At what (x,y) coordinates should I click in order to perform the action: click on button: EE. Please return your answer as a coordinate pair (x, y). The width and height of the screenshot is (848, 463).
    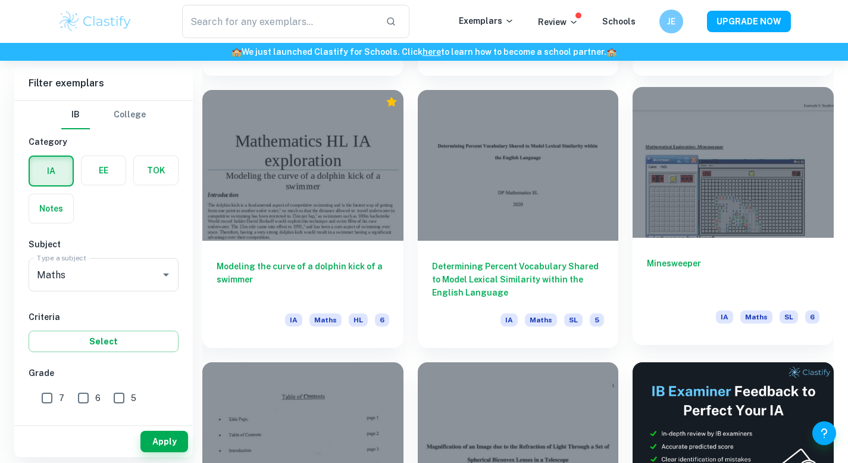
    Looking at the image, I should click on (104, 170).